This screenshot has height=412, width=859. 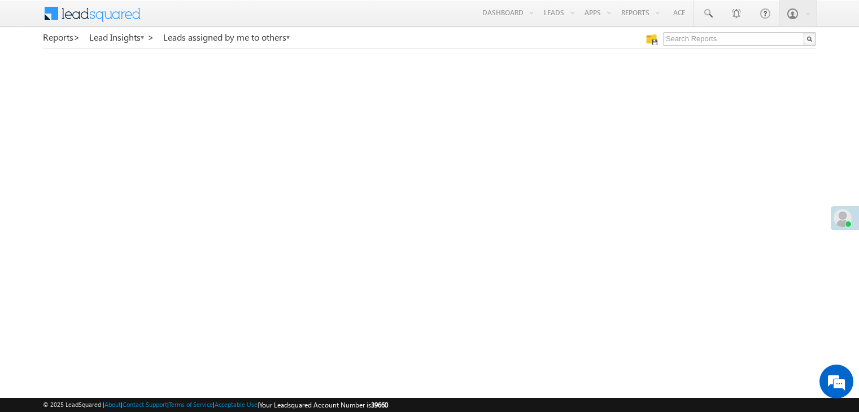 What do you see at coordinates (324, 405) in the screenshot?
I see `span: Your Leadsquared Account Number is` at bounding box center [324, 405].